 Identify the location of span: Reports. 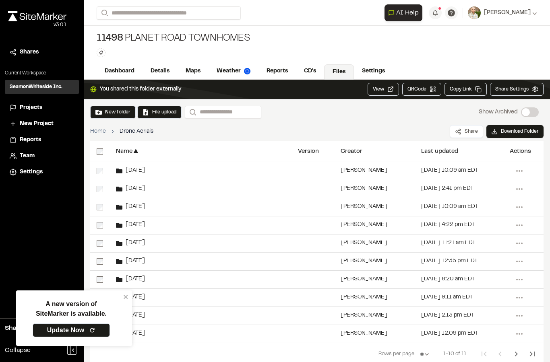
(30, 140).